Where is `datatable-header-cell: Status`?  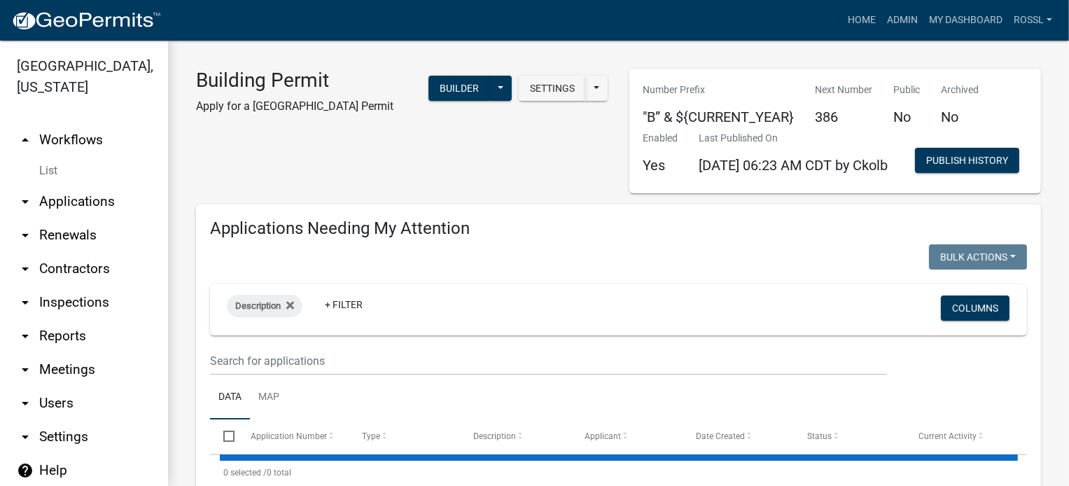 datatable-header-cell: Status is located at coordinates (849, 436).